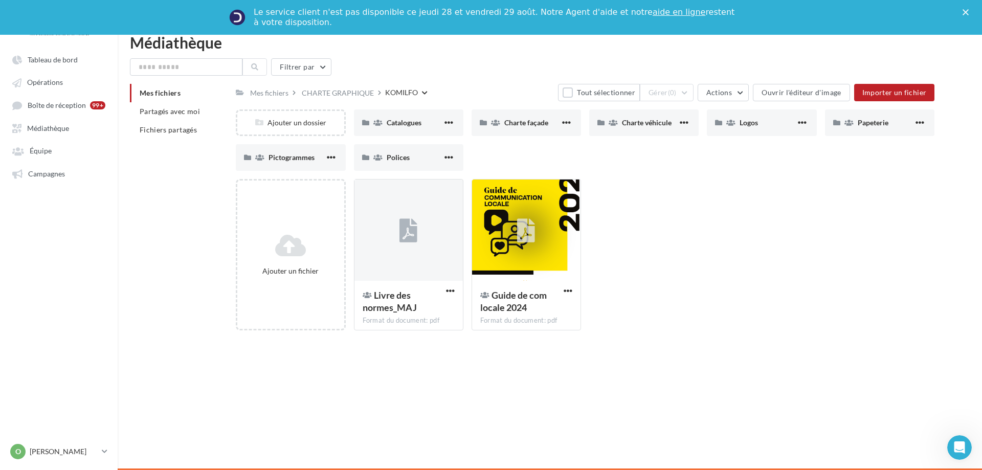 This screenshot has width=982, height=470. Describe the element at coordinates (48, 128) in the screenshot. I see `span: Médiathèque` at that location.